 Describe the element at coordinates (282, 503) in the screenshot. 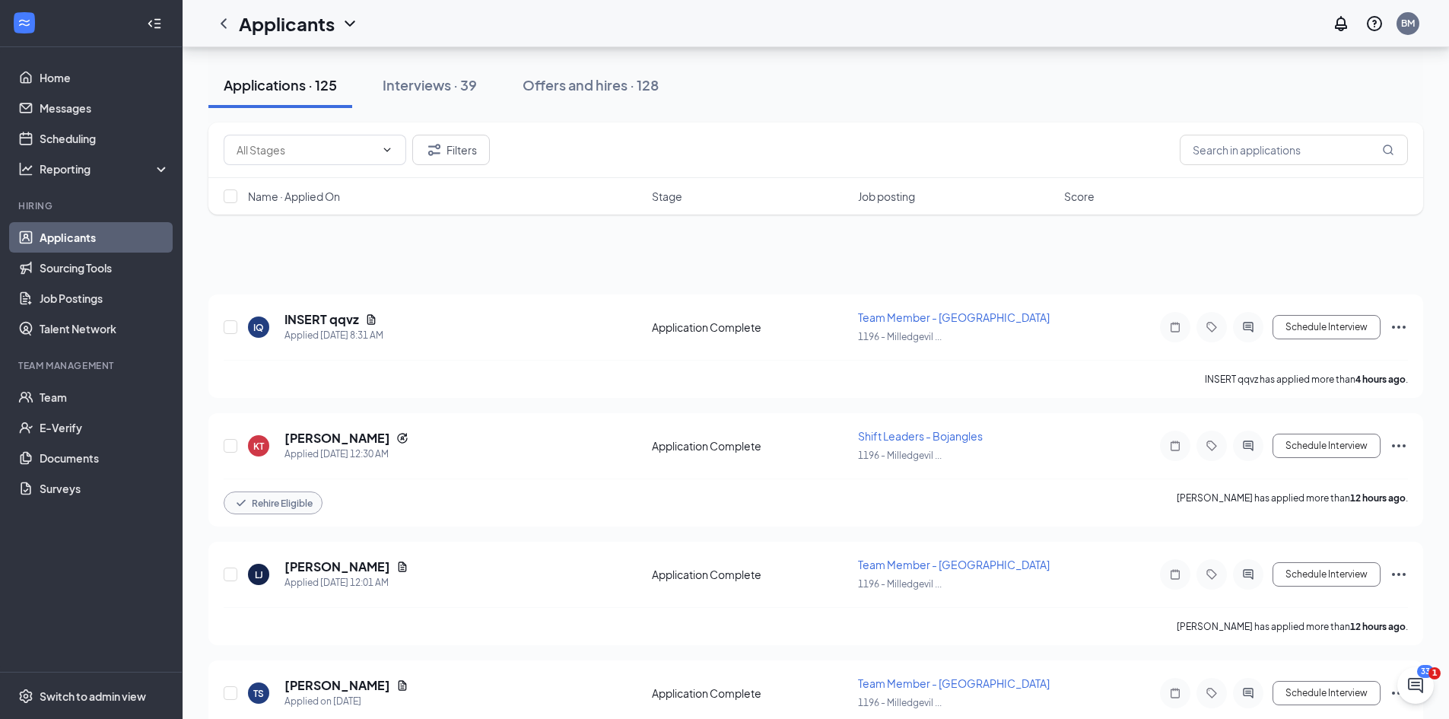

I see `span: Rehire Eligible` at that location.